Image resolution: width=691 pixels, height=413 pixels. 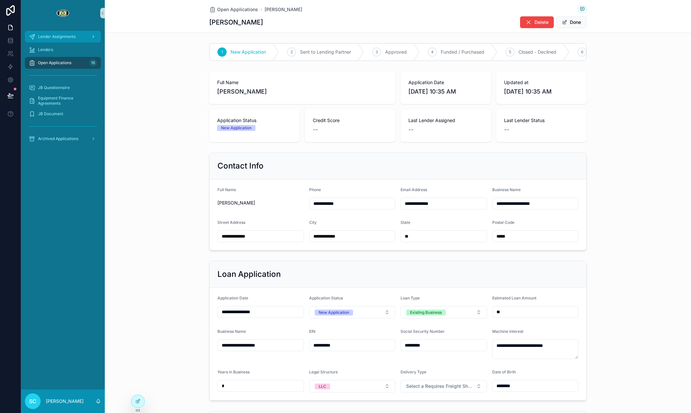 What do you see at coordinates (231, 222) in the screenshot?
I see `span: Street Address` at bounding box center [231, 222].